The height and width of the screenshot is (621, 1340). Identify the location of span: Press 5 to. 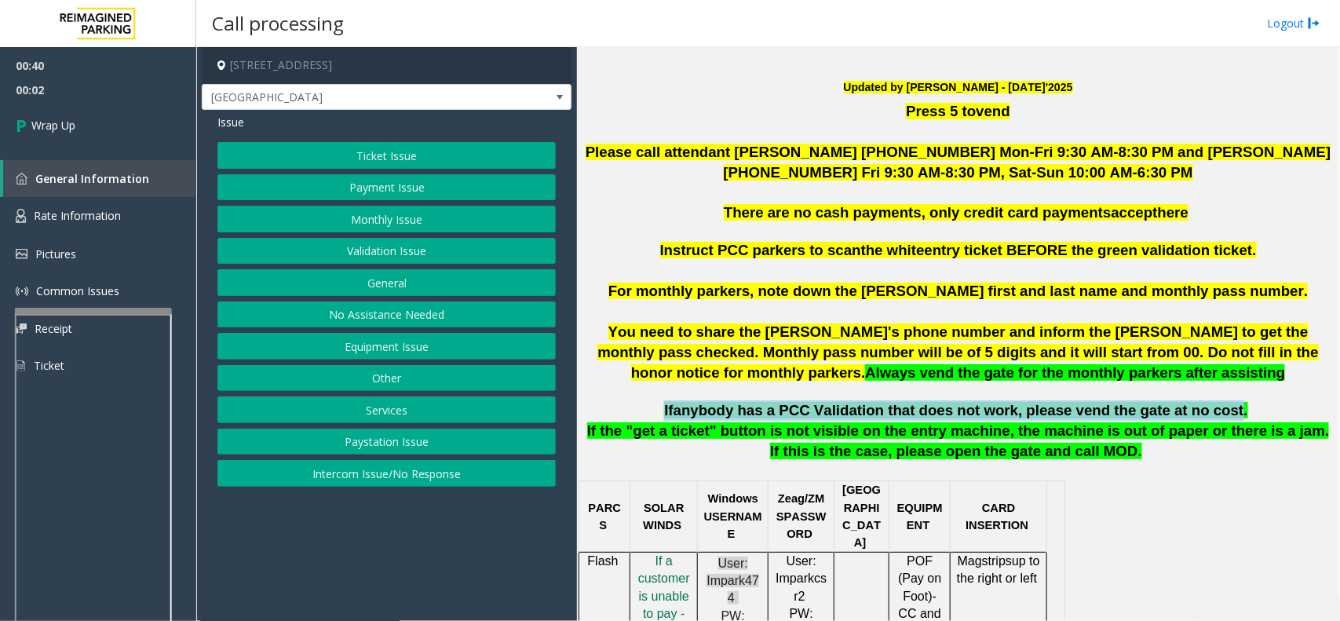
(940, 111).